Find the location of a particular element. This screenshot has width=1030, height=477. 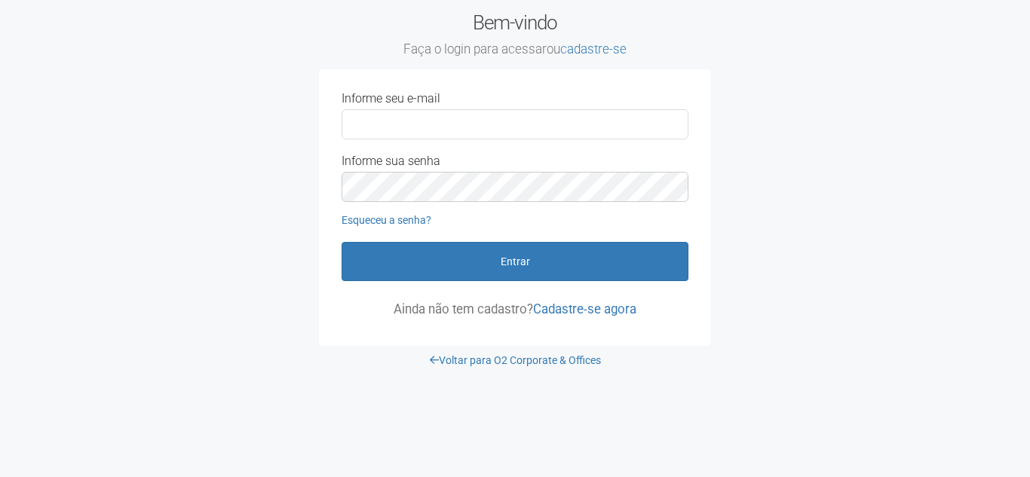

label: Informe seu e-mail is located at coordinates (390, 99).